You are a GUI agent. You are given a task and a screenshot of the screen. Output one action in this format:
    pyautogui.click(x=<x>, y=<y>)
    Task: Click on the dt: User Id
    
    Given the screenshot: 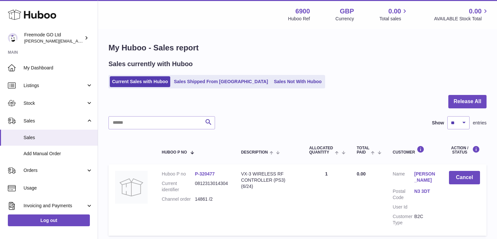 What is the action you would take?
    pyautogui.click(x=404, y=207)
    